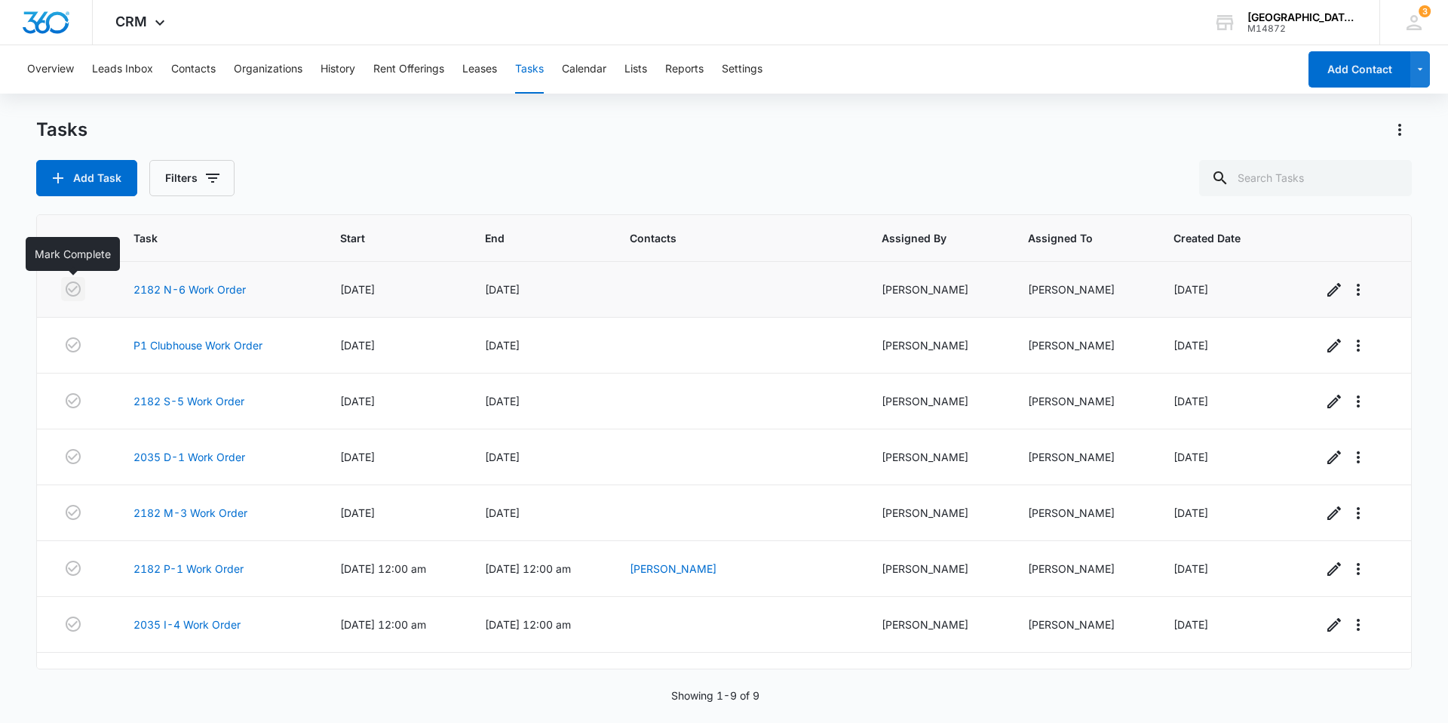 The height and width of the screenshot is (723, 1448). I want to click on button: Organizations, so click(268, 69).